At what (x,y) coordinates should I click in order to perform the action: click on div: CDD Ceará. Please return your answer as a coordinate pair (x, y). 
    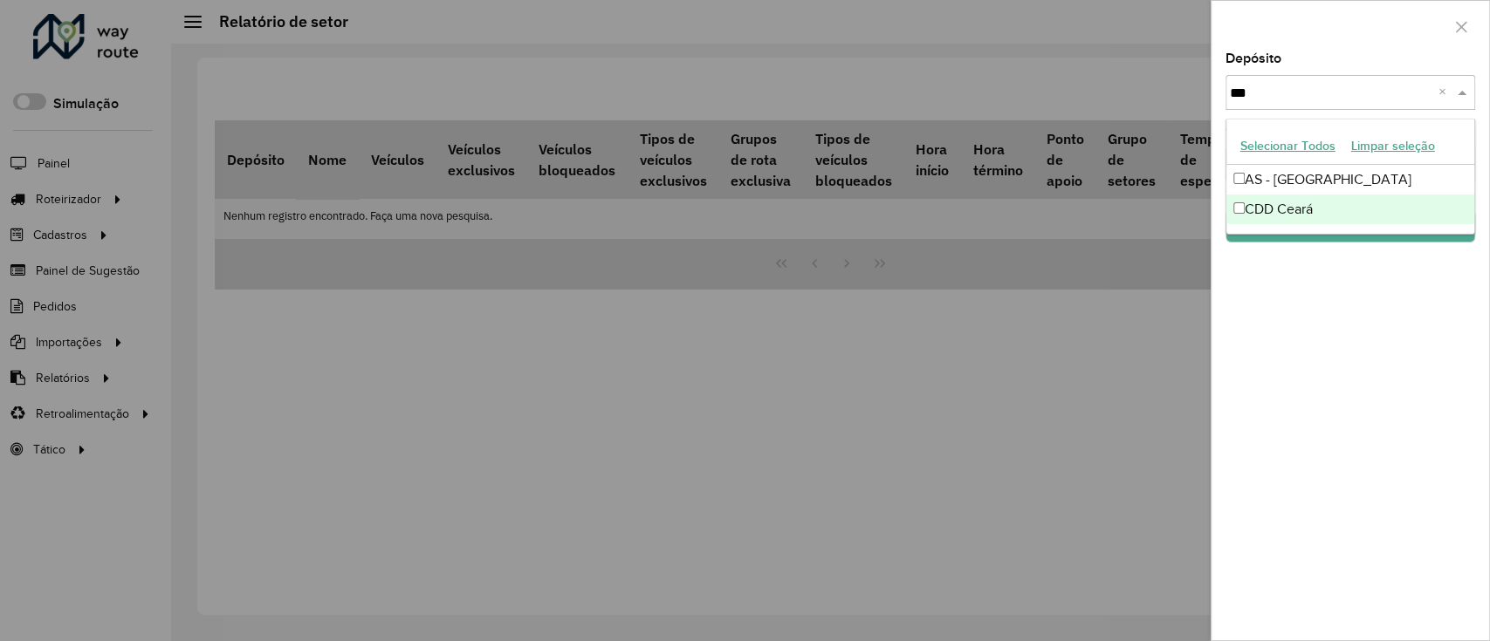
    Looking at the image, I should click on (1350, 209).